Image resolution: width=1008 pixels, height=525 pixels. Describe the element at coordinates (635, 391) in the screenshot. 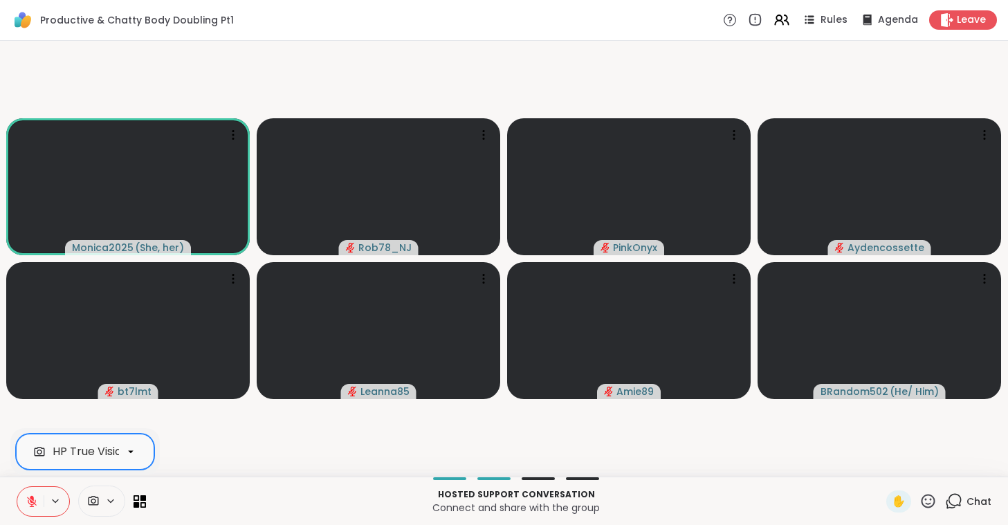

I see `span: Amie89` at that location.